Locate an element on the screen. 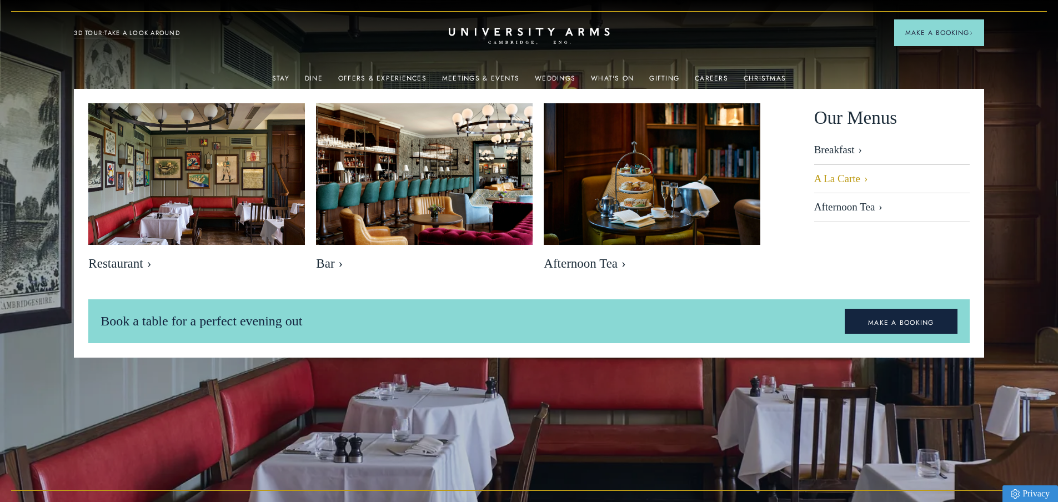 This screenshot has height=502, width=1058. a: A La Carte is located at coordinates (892, 179).